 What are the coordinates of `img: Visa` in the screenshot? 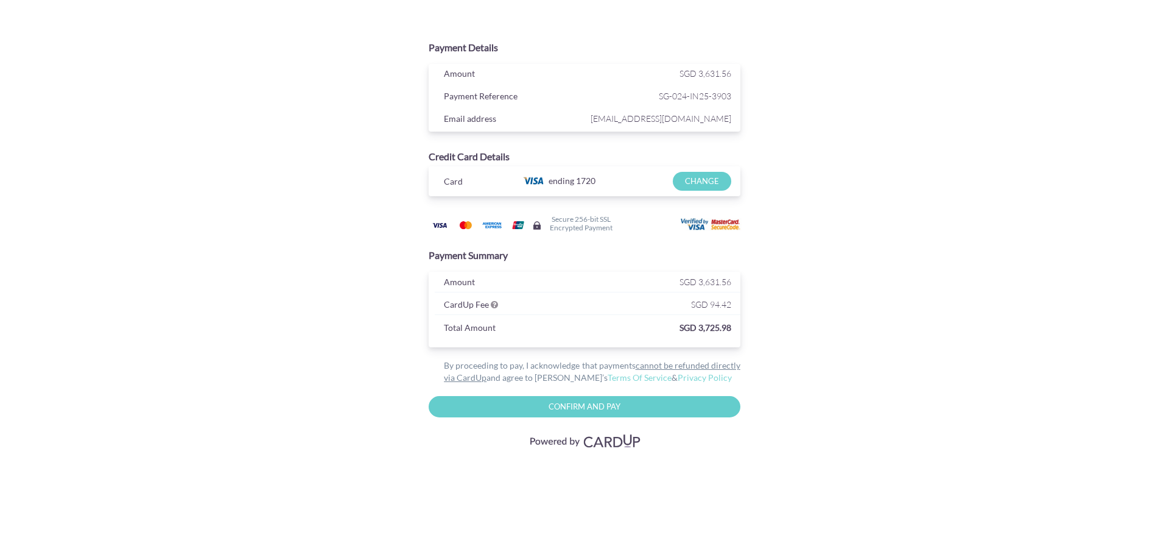 It's located at (440, 225).